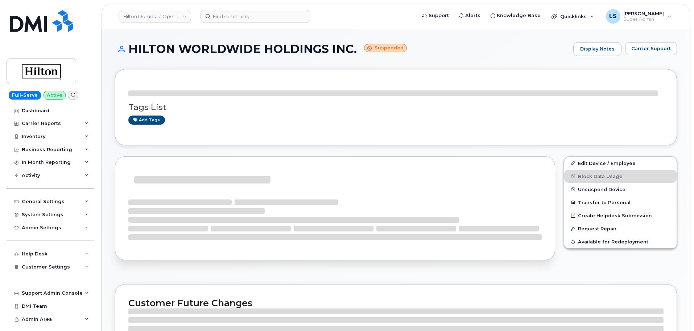  Describe the element at coordinates (621, 241) in the screenshot. I see `button: Available for Redeployment` at that location.